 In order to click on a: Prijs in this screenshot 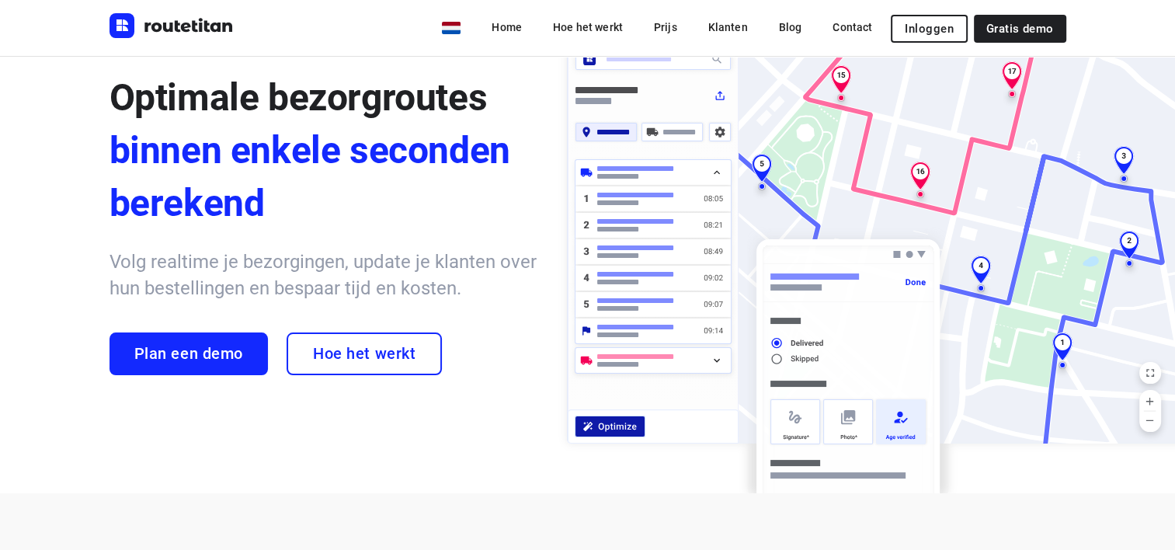, I will do `click(665, 27)`.